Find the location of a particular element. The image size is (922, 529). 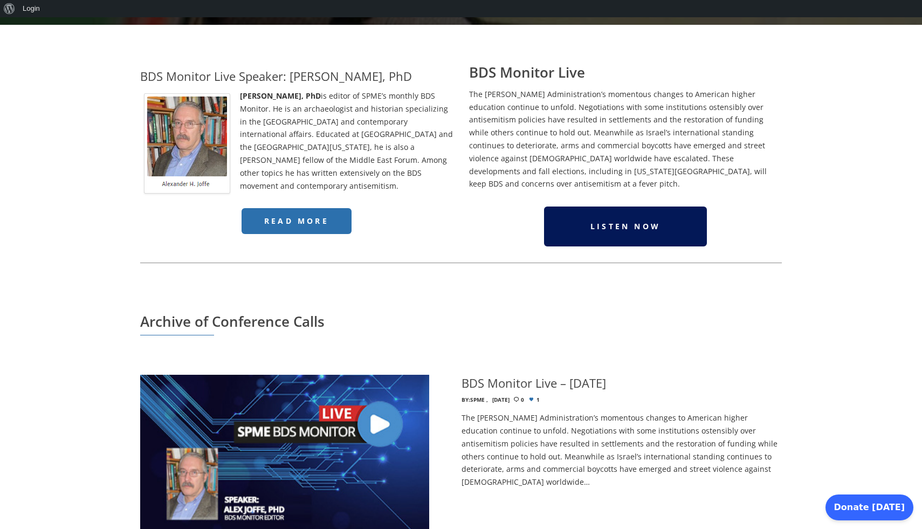

span: Read More is located at coordinates (296, 220).